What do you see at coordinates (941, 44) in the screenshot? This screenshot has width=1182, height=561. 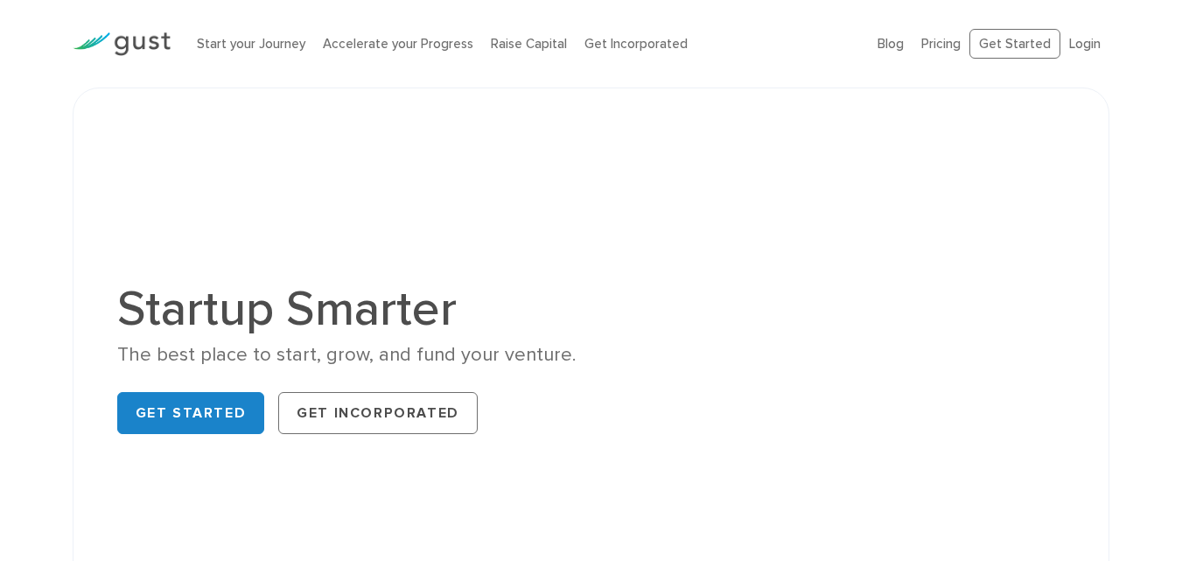 I see `a: Pricing` at bounding box center [941, 44].